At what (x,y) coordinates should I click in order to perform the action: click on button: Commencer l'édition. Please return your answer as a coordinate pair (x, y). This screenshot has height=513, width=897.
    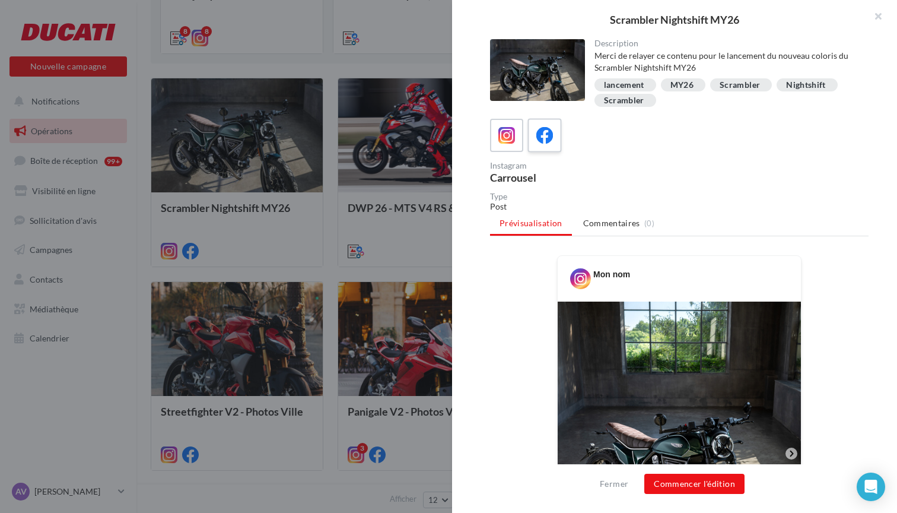
    Looking at the image, I should click on (694, 484).